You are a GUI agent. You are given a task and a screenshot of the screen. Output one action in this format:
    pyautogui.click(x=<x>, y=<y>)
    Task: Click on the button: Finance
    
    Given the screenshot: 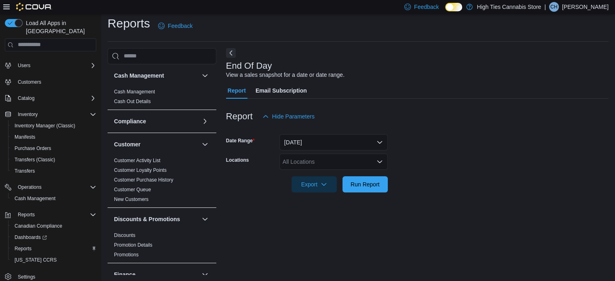 What is the action you would take?
    pyautogui.click(x=205, y=275)
    